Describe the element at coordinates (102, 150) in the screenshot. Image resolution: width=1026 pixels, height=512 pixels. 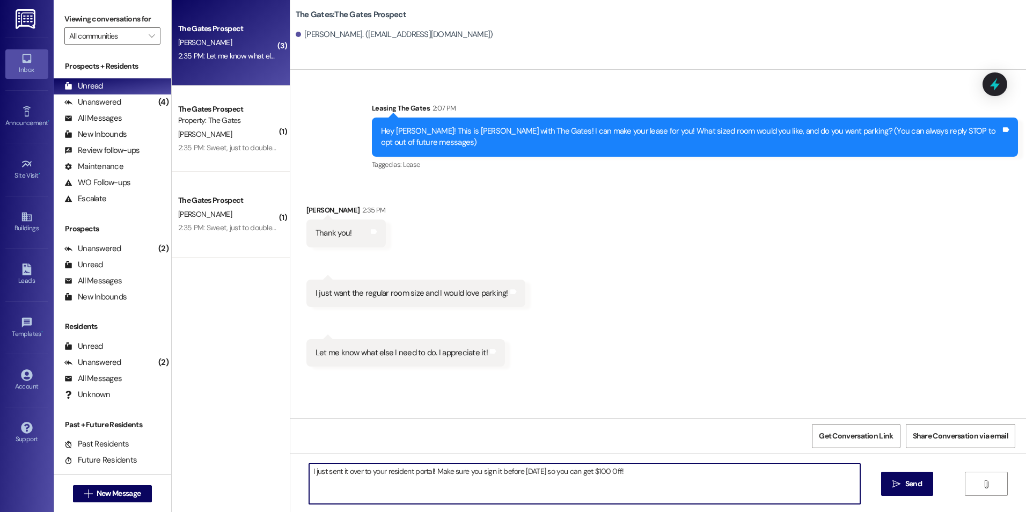
I see `div: Review follow-ups` at that location.